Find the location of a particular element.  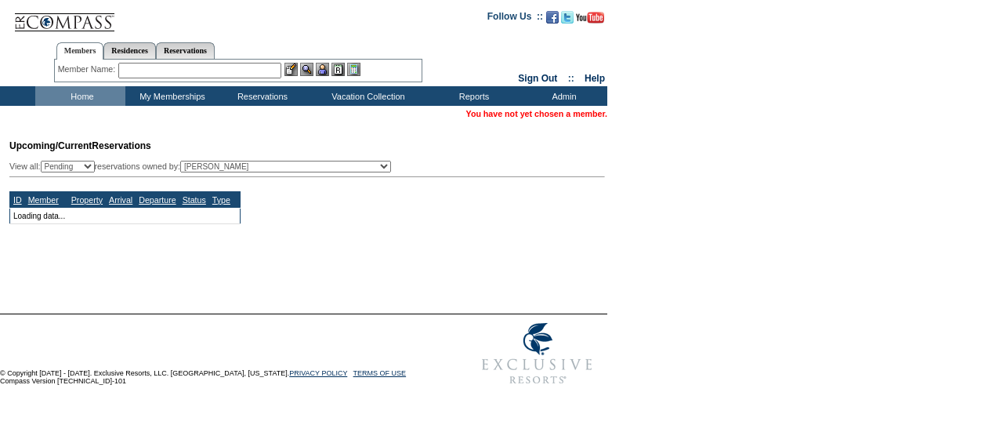

img: Impersonate is located at coordinates (322, 69).